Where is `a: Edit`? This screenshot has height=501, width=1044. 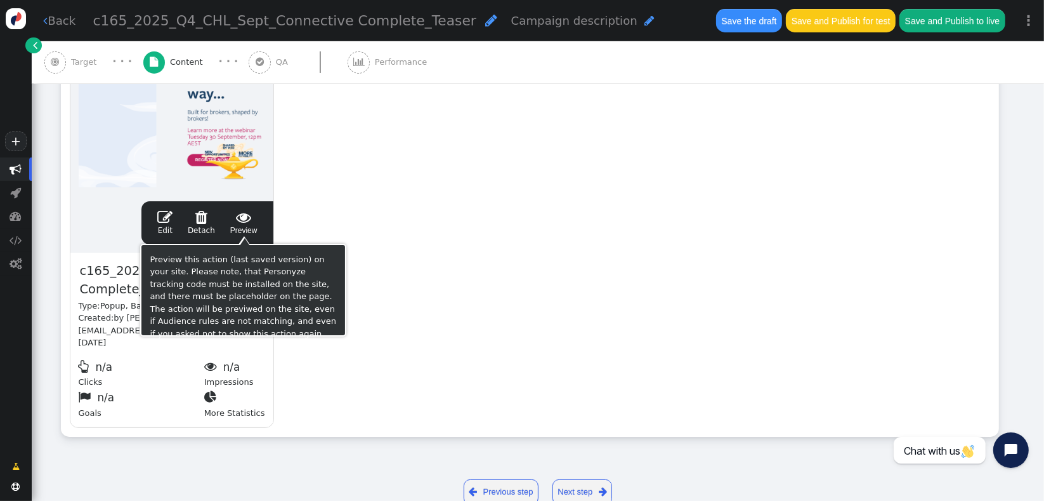
a: Edit is located at coordinates (165, 223).